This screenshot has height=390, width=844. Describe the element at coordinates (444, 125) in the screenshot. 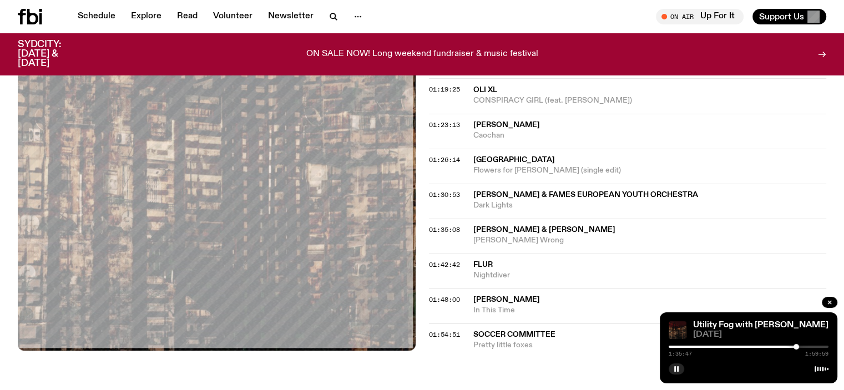

I see `span: 01:23:13` at that location.